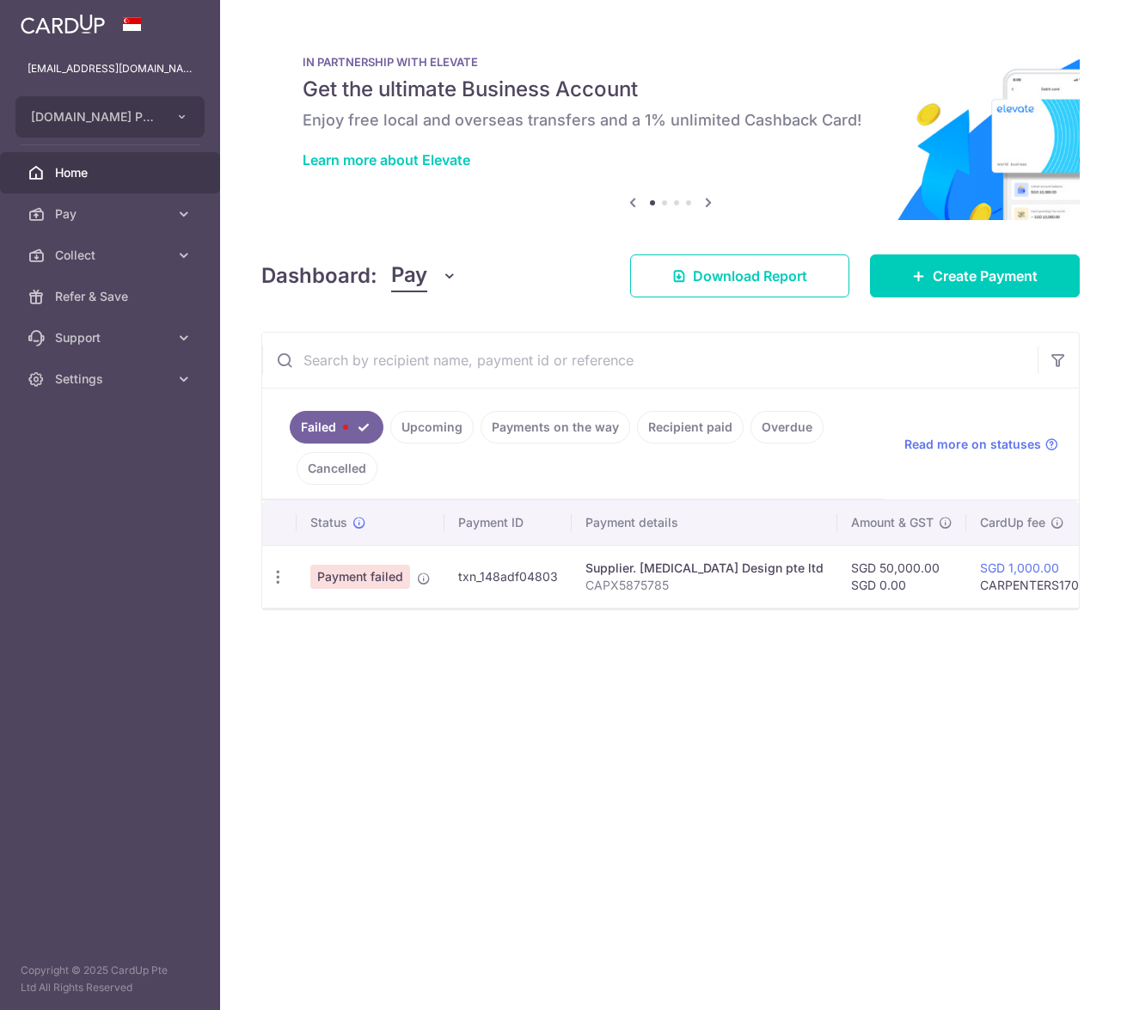 The height and width of the screenshot is (1010, 1121). What do you see at coordinates (980, 444) in the screenshot?
I see `a: Read more on statuses` at bounding box center [980, 444].